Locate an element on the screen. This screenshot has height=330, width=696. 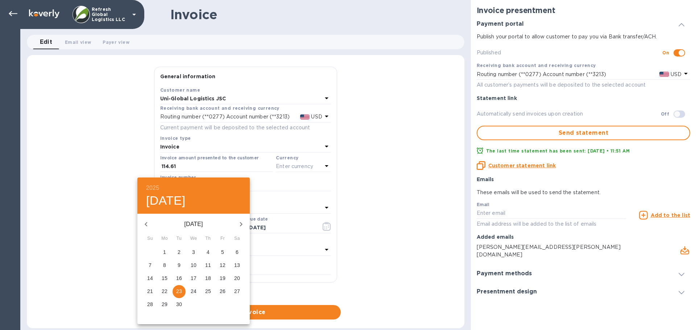
p: 18 is located at coordinates (208, 279).